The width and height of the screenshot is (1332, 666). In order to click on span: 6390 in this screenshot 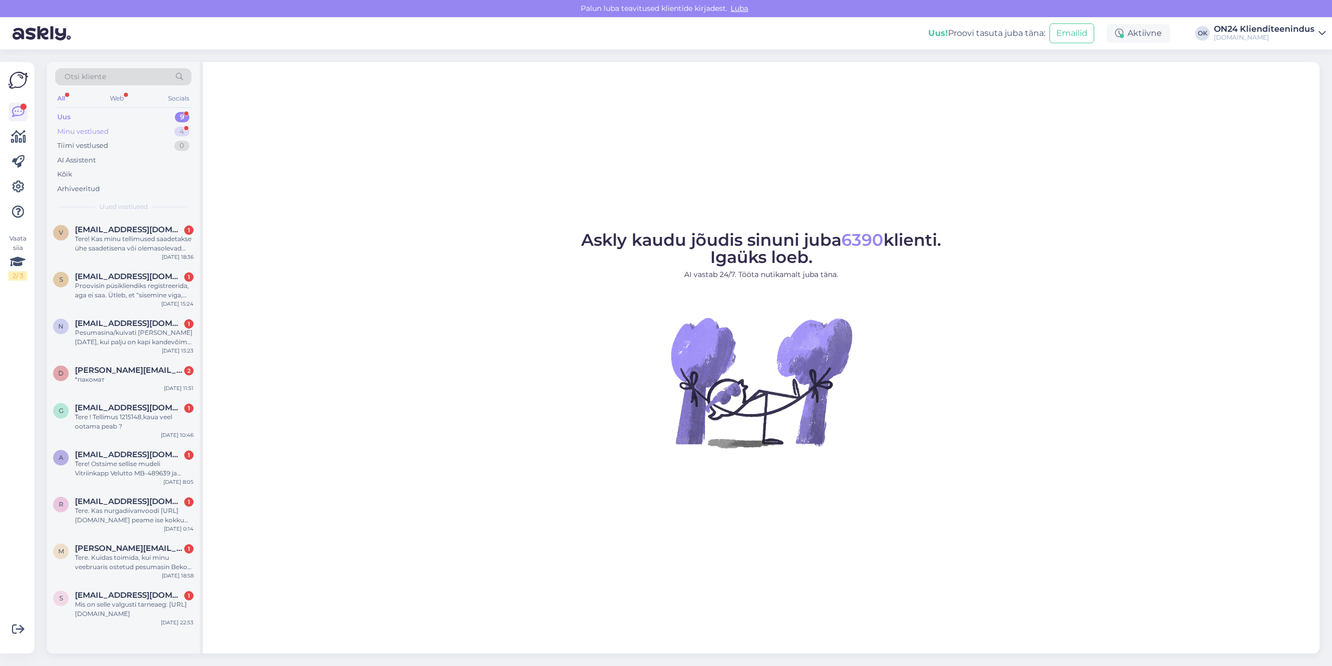, I will do `click(862, 239)`.